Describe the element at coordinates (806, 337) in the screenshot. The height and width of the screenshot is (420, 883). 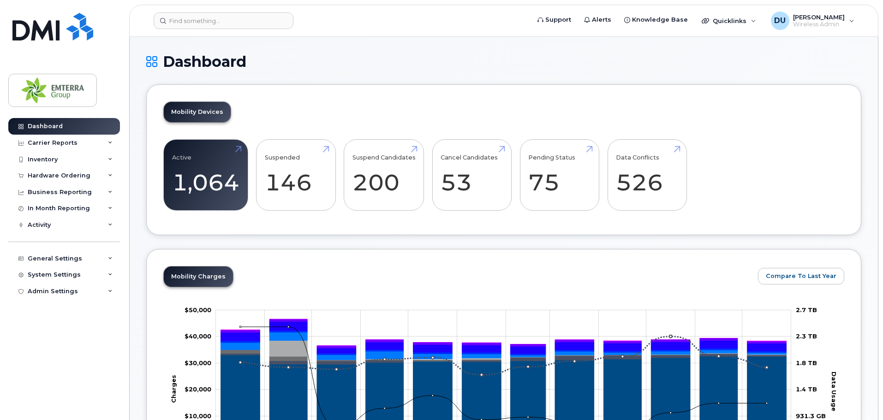
I see `tspan: 2.3 TB` at that location.